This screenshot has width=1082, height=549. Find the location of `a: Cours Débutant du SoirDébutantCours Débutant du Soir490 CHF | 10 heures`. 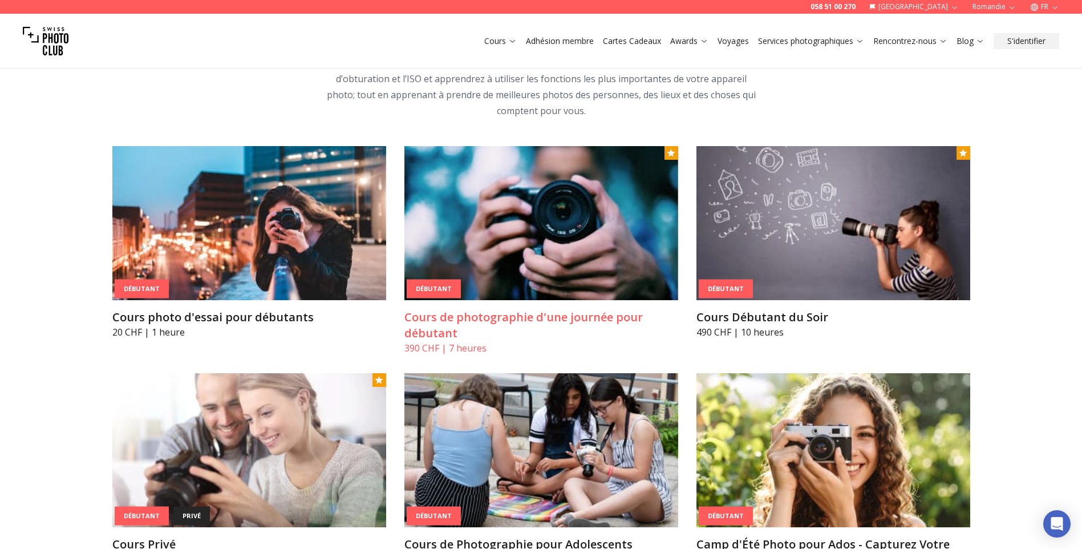

a: Cours Débutant du SoirDébutantCours Débutant du Soir490 CHF | 10 heures is located at coordinates (833, 242).